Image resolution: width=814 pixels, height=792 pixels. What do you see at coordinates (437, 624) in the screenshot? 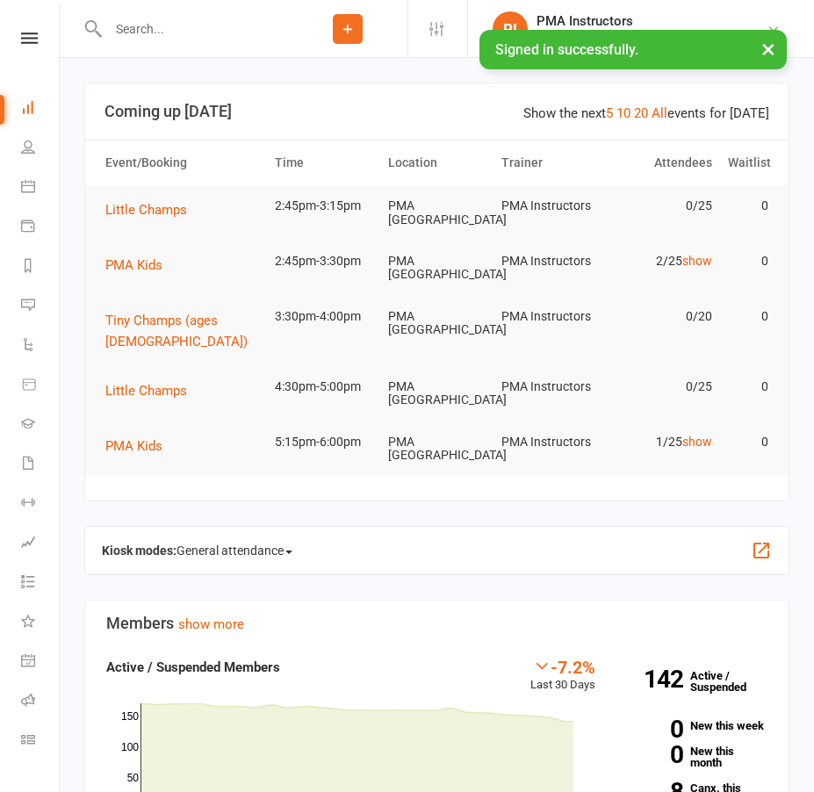
I see `h3: Members` at bounding box center [437, 624].